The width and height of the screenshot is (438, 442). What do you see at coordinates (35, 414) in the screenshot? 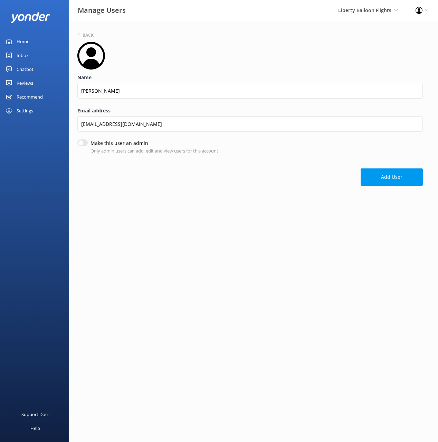
I see `div: Support Docs` at bounding box center [35, 414].